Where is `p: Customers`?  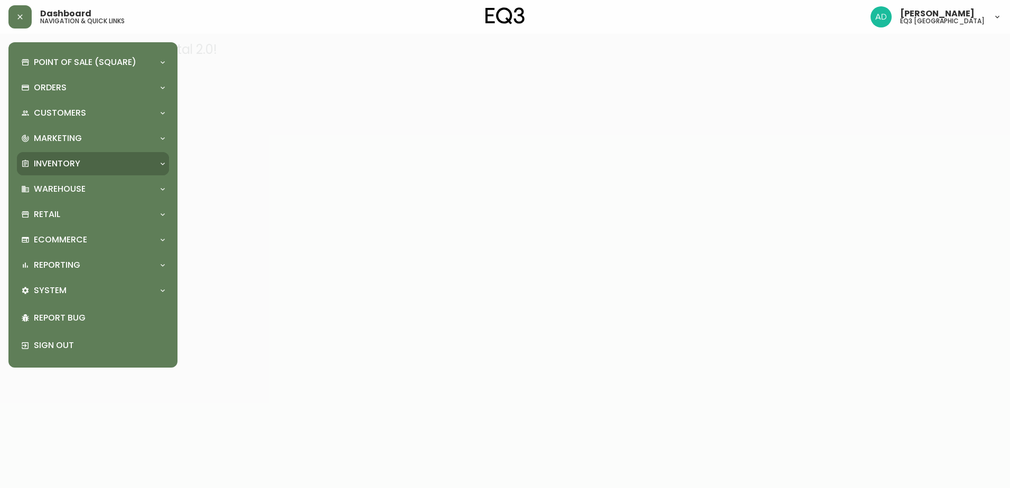 p: Customers is located at coordinates (60, 113).